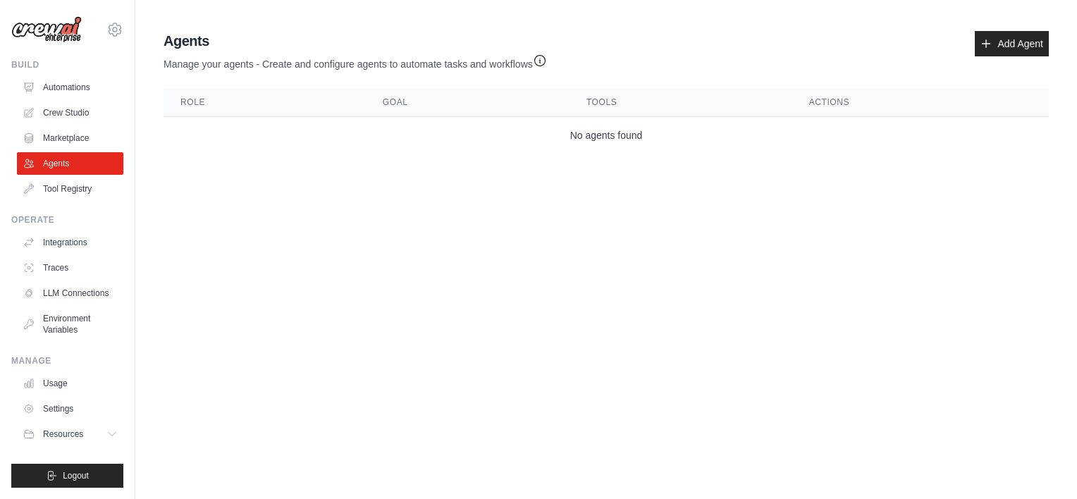 This screenshot has width=1077, height=499. I want to click on a: Environment Variables, so click(70, 324).